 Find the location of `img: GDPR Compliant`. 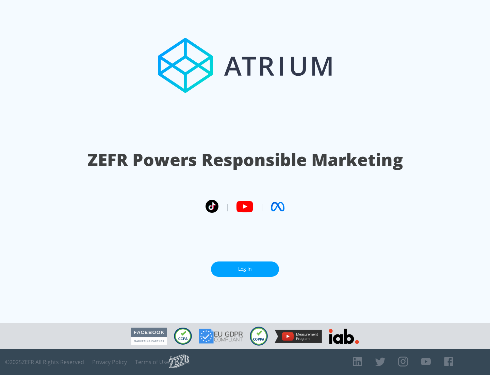

img: GDPR Compliant is located at coordinates (221, 336).